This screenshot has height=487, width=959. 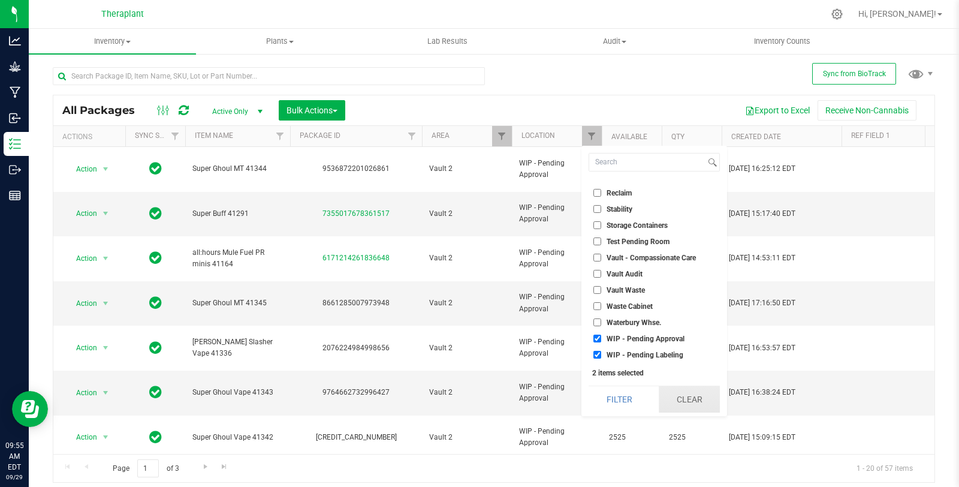 What do you see at coordinates (597, 192) in the screenshot?
I see `input: Reclaim` at bounding box center [597, 192].